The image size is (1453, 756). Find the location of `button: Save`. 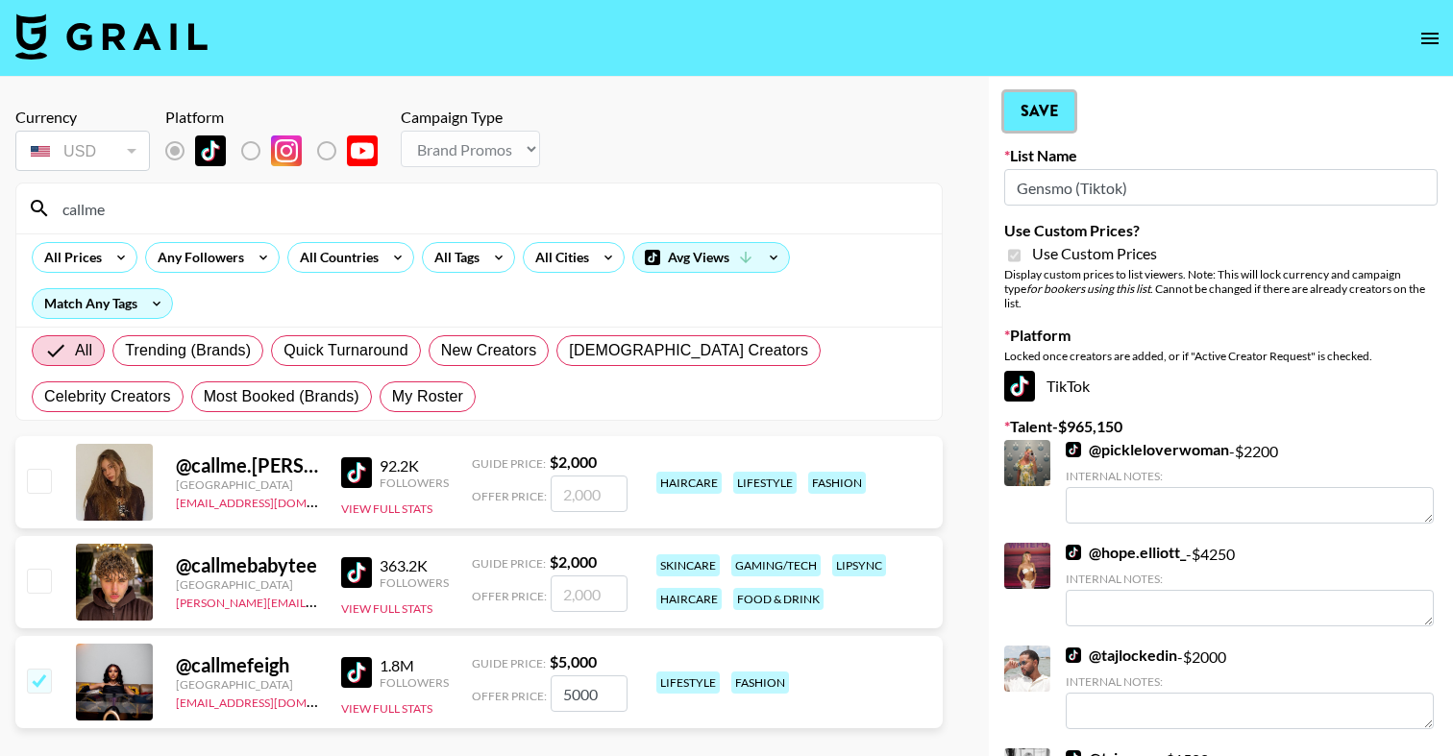

button: Save is located at coordinates (1039, 111).